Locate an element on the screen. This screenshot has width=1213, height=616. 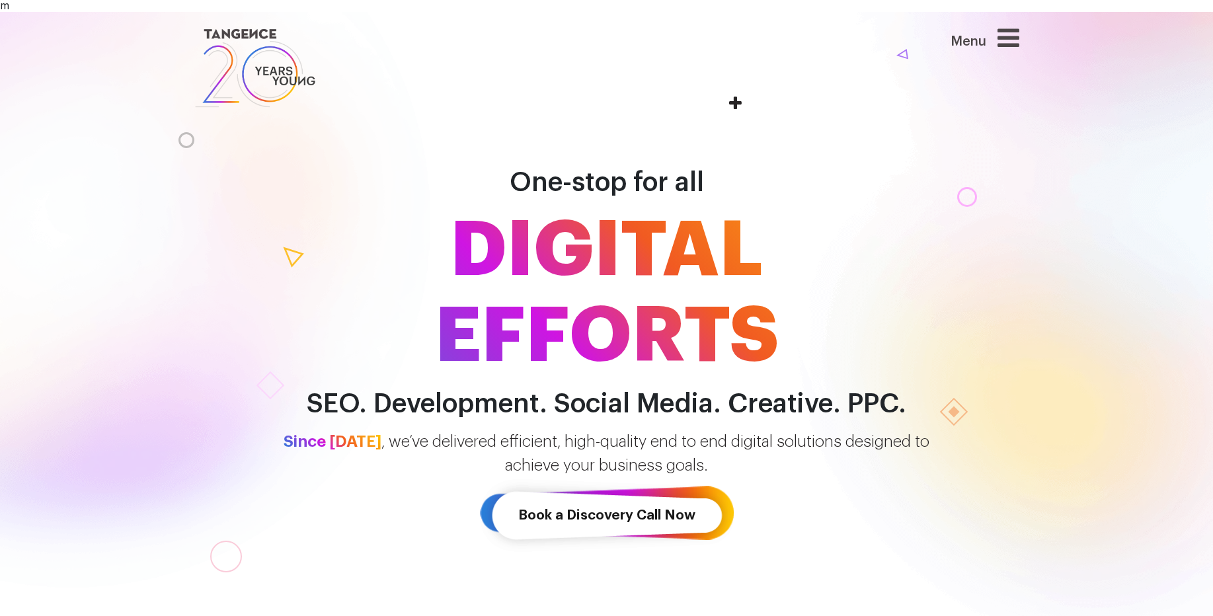
img: logo SVG is located at coordinates (255, 68).